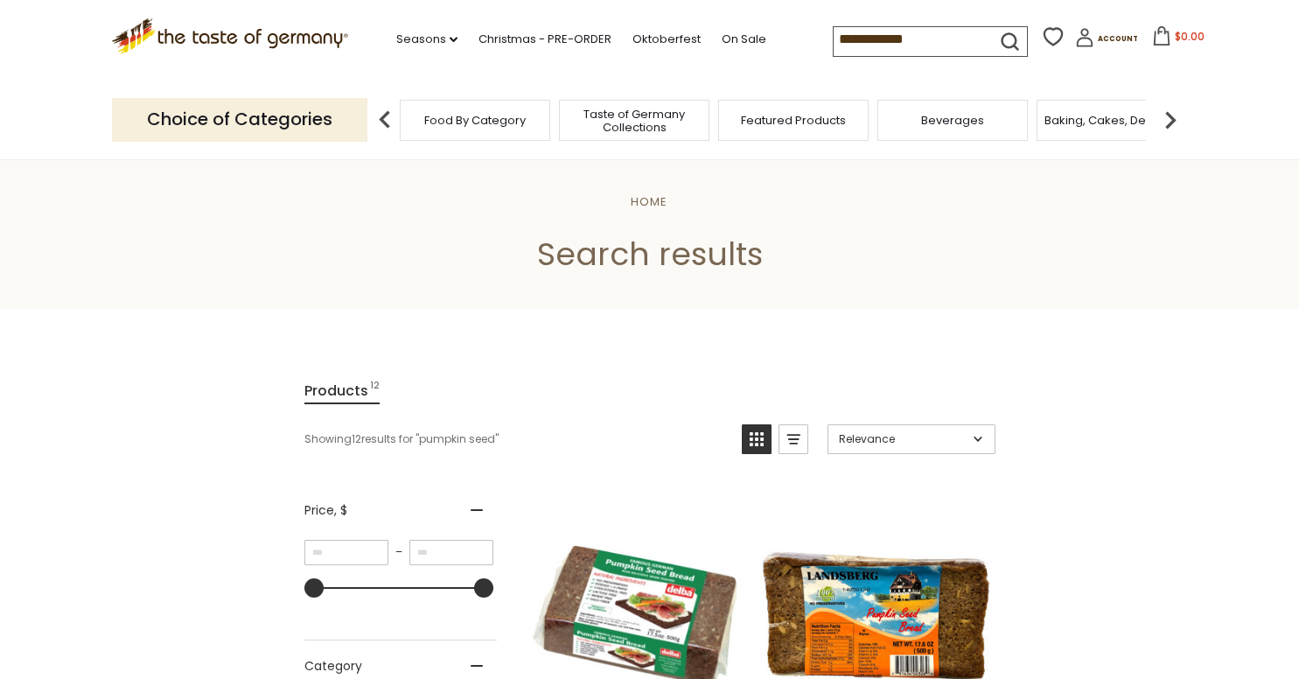 This screenshot has width=1299, height=679. Describe the element at coordinates (475, 120) in the screenshot. I see `a: Food By Category` at that location.